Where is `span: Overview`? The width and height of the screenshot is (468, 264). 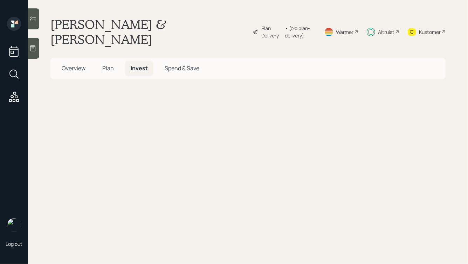 span: Overview is located at coordinates (74, 68).